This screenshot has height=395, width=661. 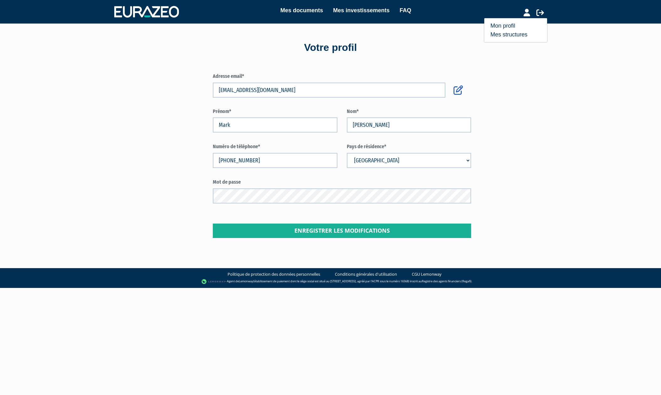 I want to click on a: Conditions générales d'utilisation, so click(x=366, y=274).